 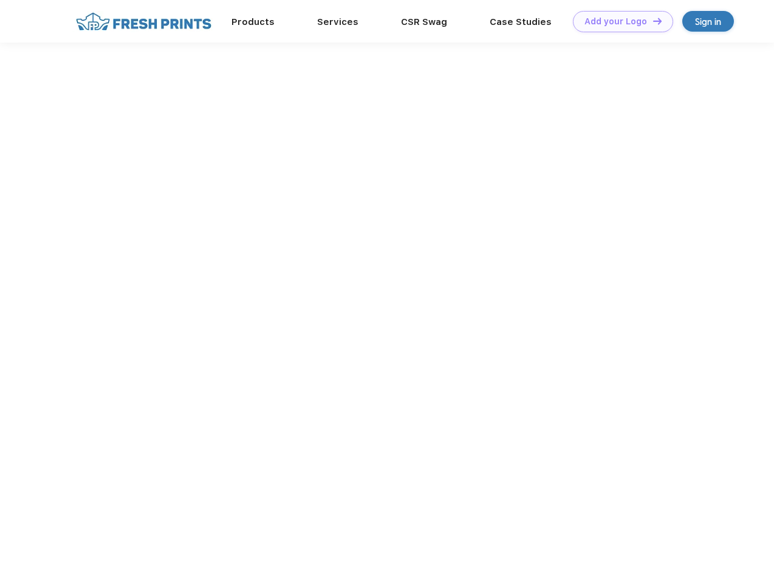 What do you see at coordinates (616, 21) in the screenshot?
I see `div: Add your Logo` at bounding box center [616, 21].